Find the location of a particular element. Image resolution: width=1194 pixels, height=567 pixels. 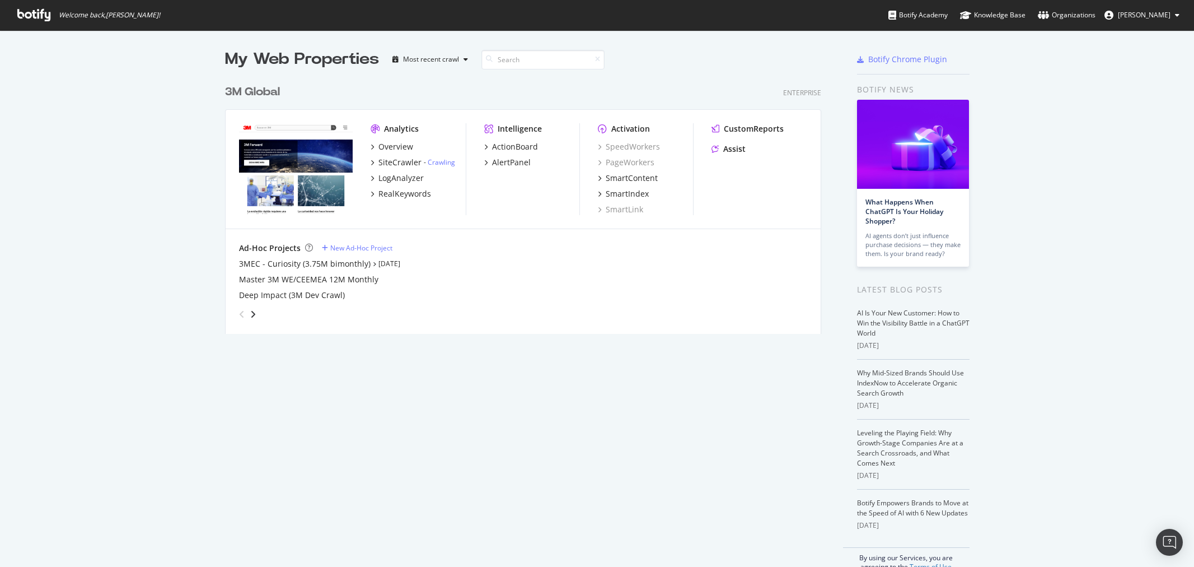

div: PageWorkers is located at coordinates (626, 162).